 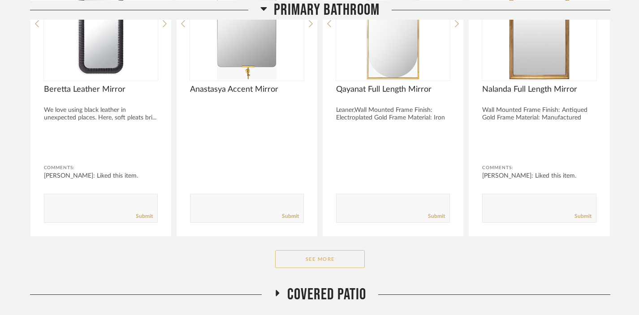 What do you see at coordinates (393, 114) in the screenshot?
I see `div: Leaner,Wall Mounted Frame Finish: Electroplated Gold Frame Material: Iron` at bounding box center [393, 114].